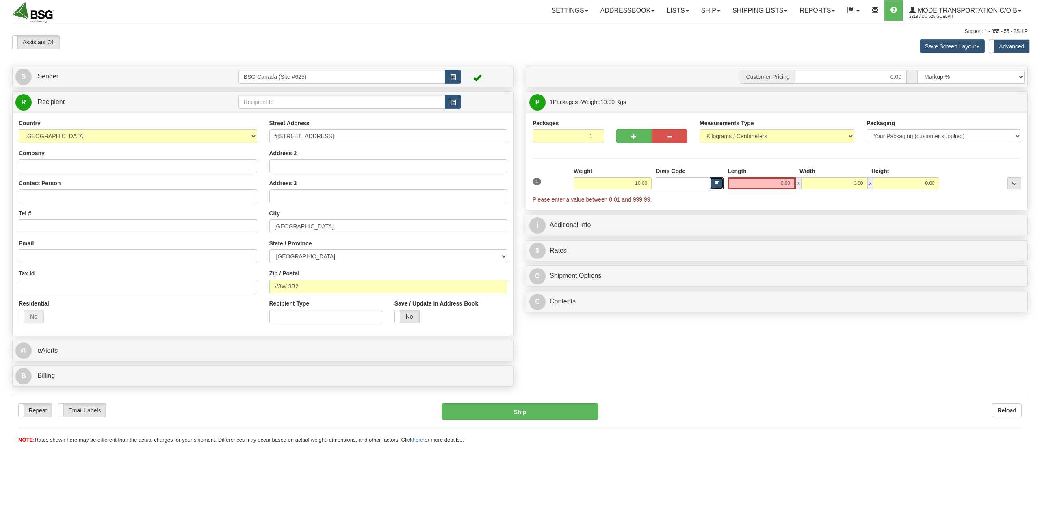 The width and height of the screenshot is (1040, 531). What do you see at coordinates (127, 76) in the screenshot?
I see `a: S Sender` at bounding box center [127, 76].